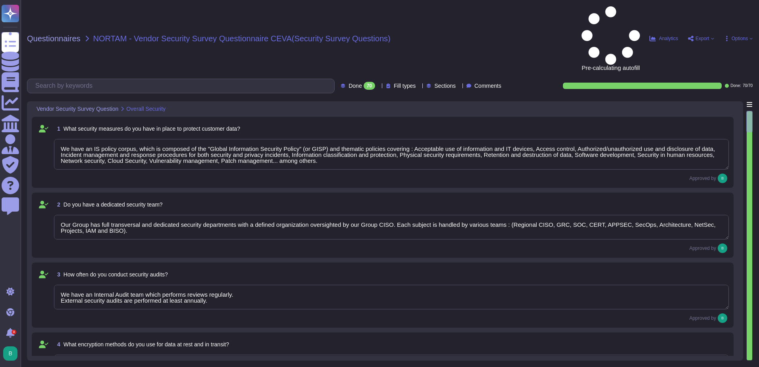  I want to click on span: Export, so click(703, 39).